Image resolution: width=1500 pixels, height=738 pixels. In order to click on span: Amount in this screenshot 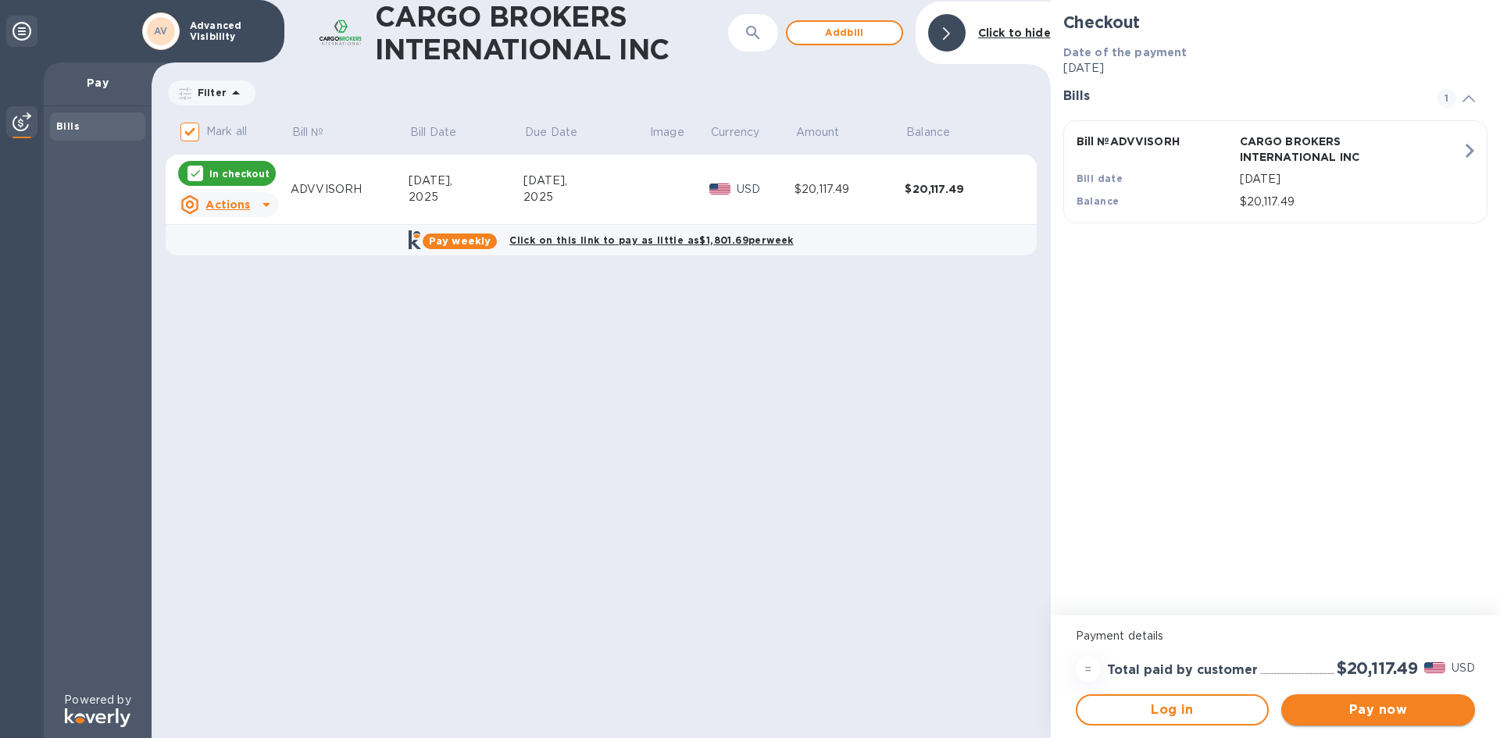, I will do `click(828, 132)`.